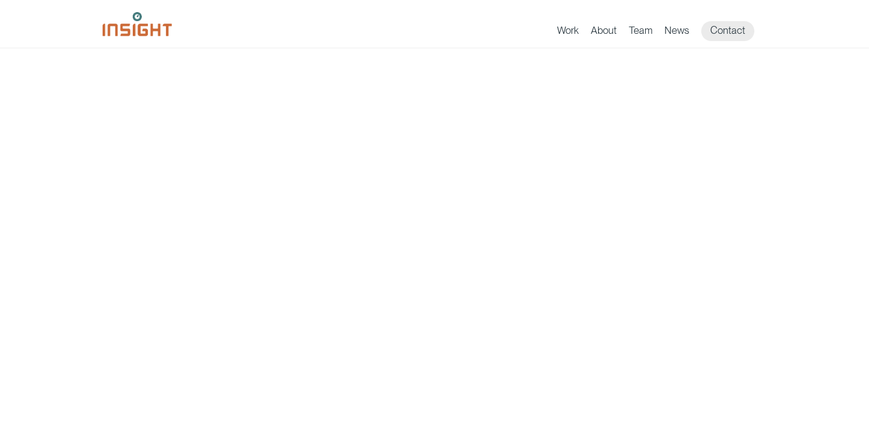 Image resolution: width=869 pixels, height=433 pixels. I want to click on a: Contact, so click(728, 31).